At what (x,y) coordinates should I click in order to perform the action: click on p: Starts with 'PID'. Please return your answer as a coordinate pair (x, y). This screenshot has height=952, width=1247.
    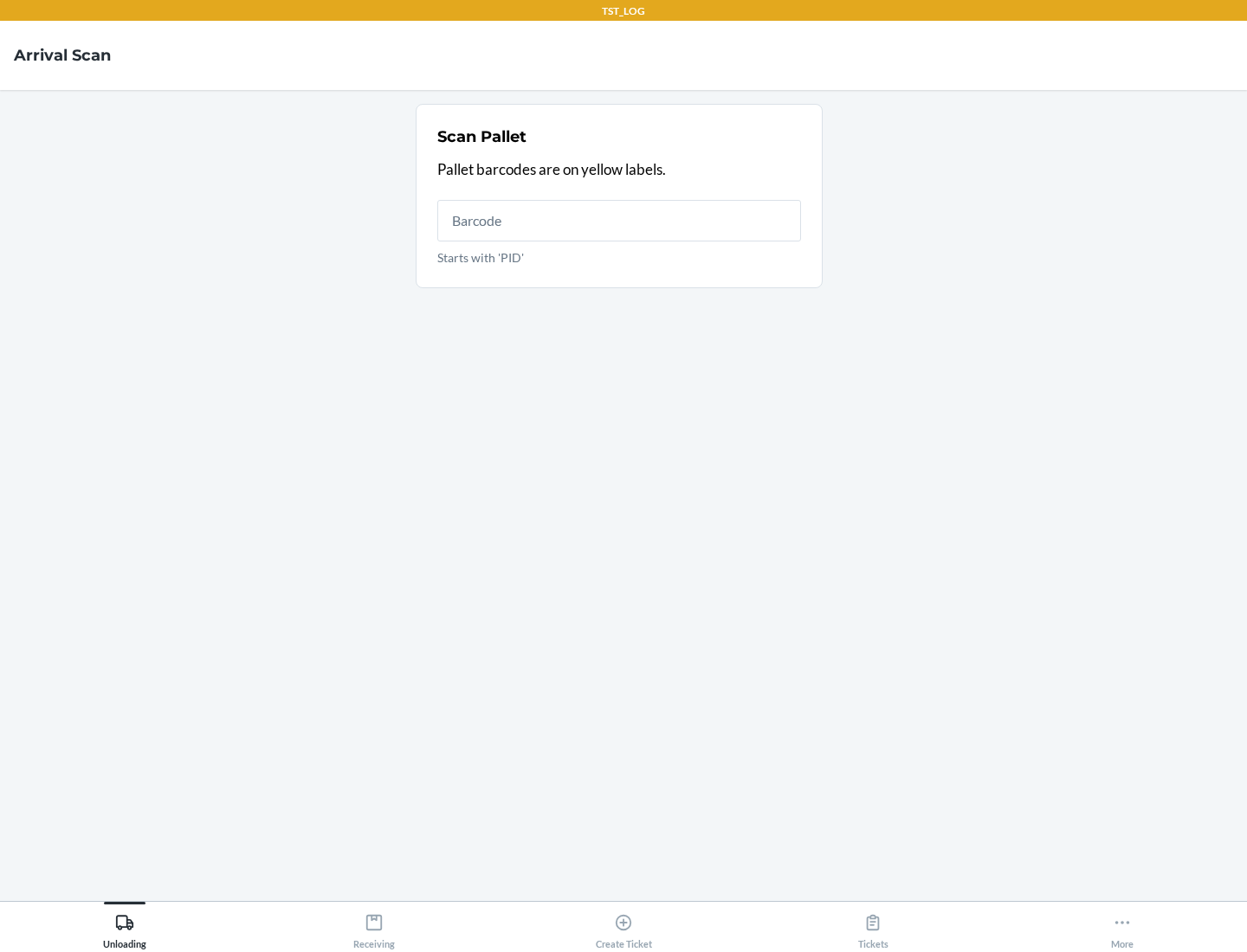
    Looking at the image, I should click on (619, 257).